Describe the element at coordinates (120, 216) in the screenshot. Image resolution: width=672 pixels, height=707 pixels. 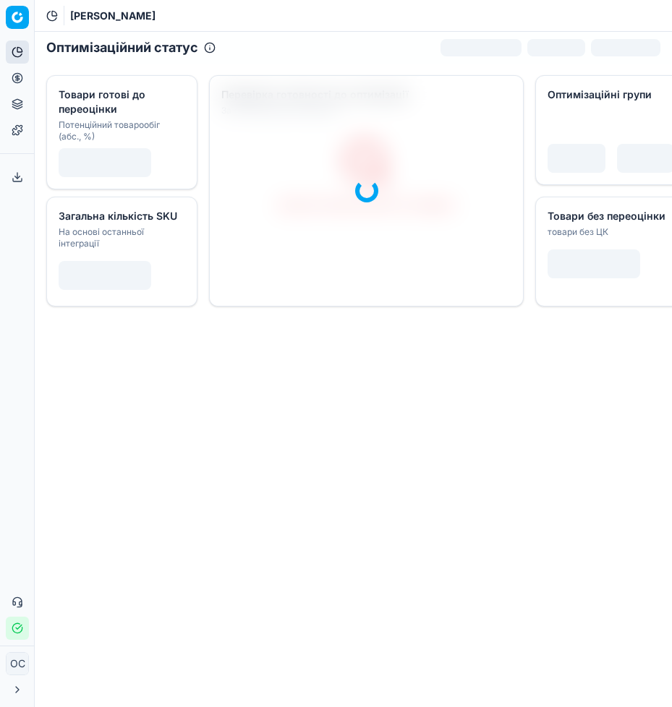
I see `div: Загальна кількість SKU` at that location.